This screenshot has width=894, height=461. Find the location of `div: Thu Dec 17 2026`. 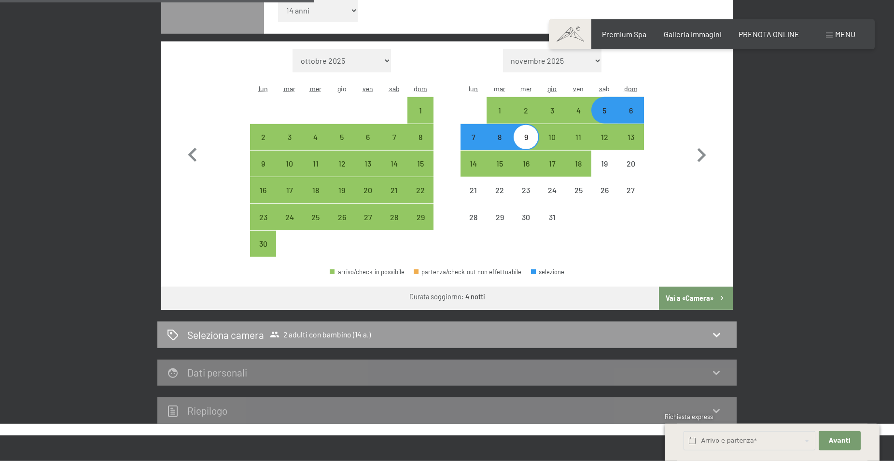

div: Thu Dec 17 2026 is located at coordinates (553, 164).